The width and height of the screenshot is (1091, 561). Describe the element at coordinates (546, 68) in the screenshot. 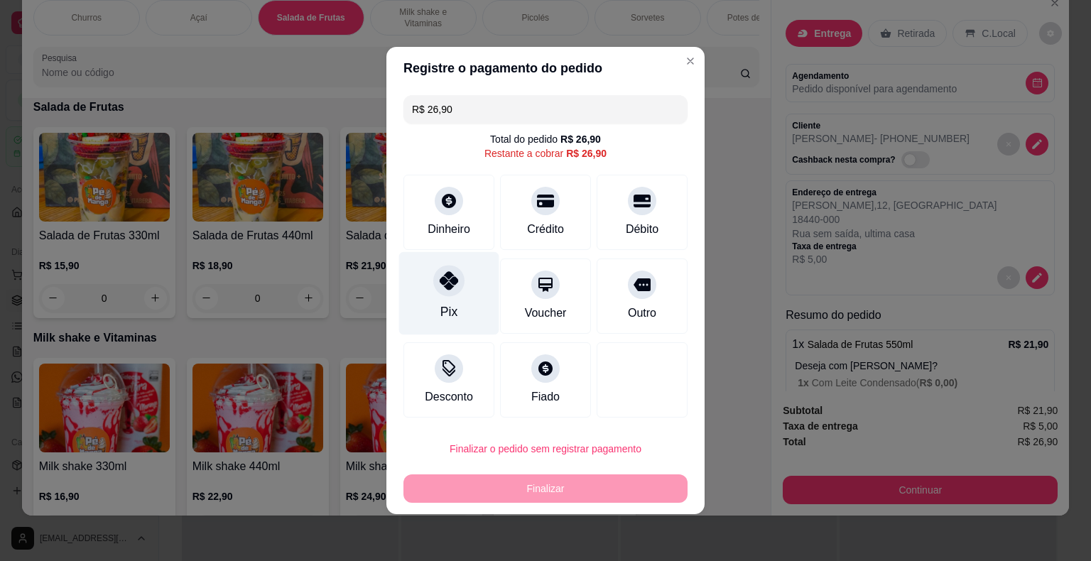

I see `header: Registre o pagamento do pedido` at that location.